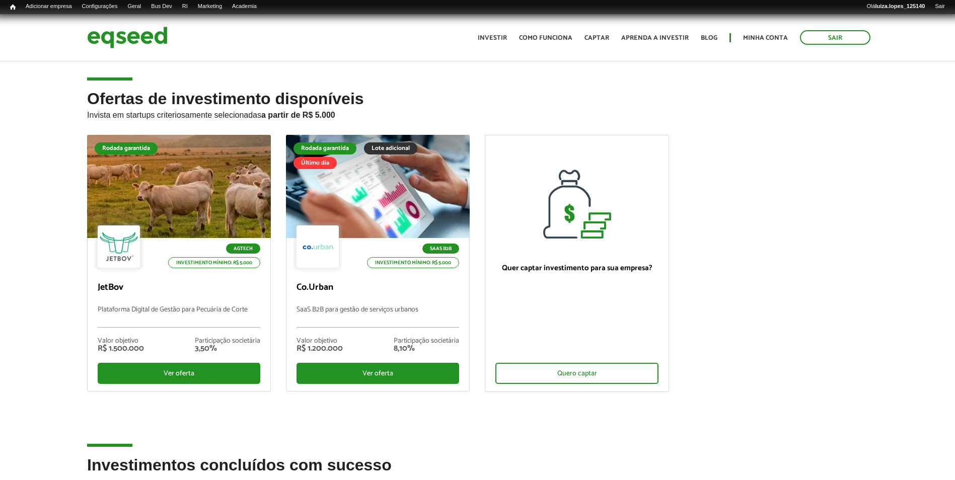 Image resolution: width=955 pixels, height=480 pixels. I want to click on a: RI, so click(185, 7).